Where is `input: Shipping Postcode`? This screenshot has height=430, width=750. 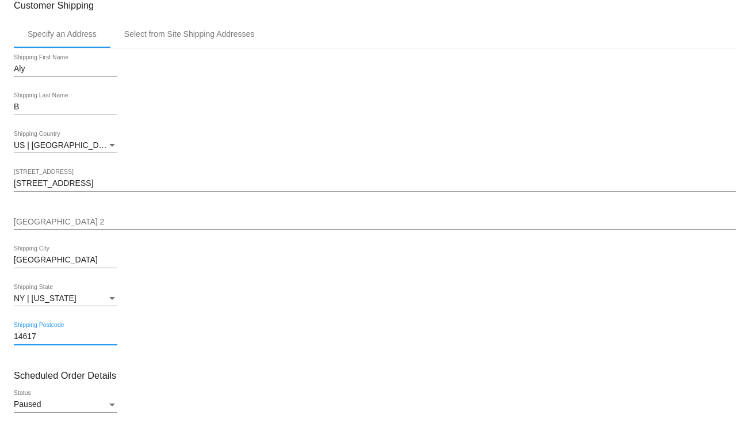
input: Shipping Postcode is located at coordinates (66, 337).